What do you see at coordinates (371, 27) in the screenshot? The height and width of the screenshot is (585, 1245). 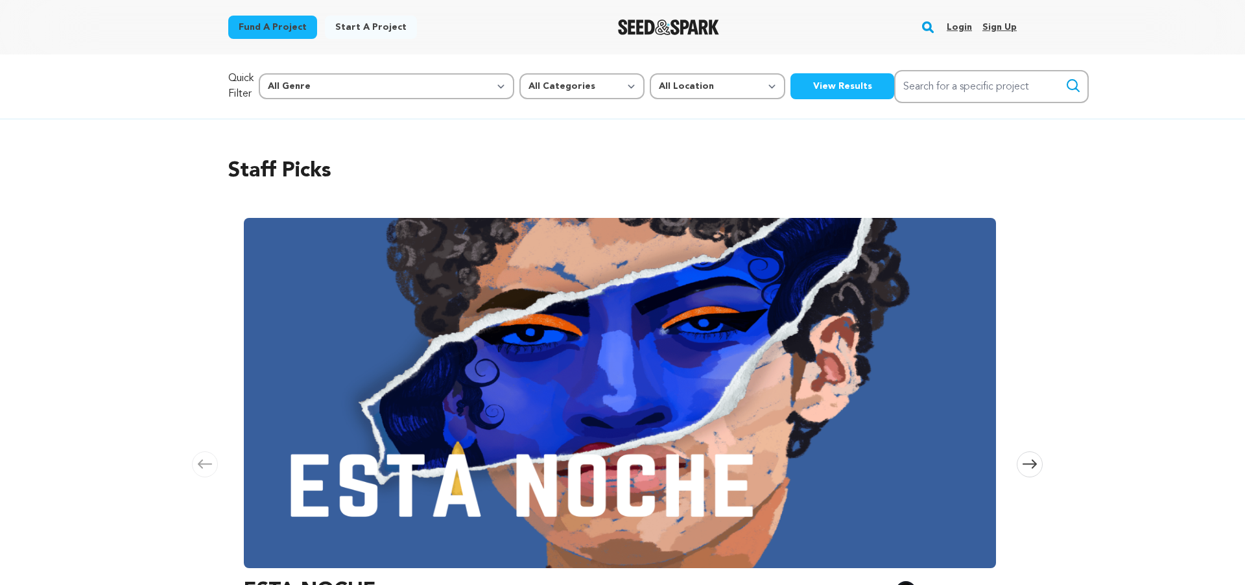 I see `a: Start a project` at bounding box center [371, 27].